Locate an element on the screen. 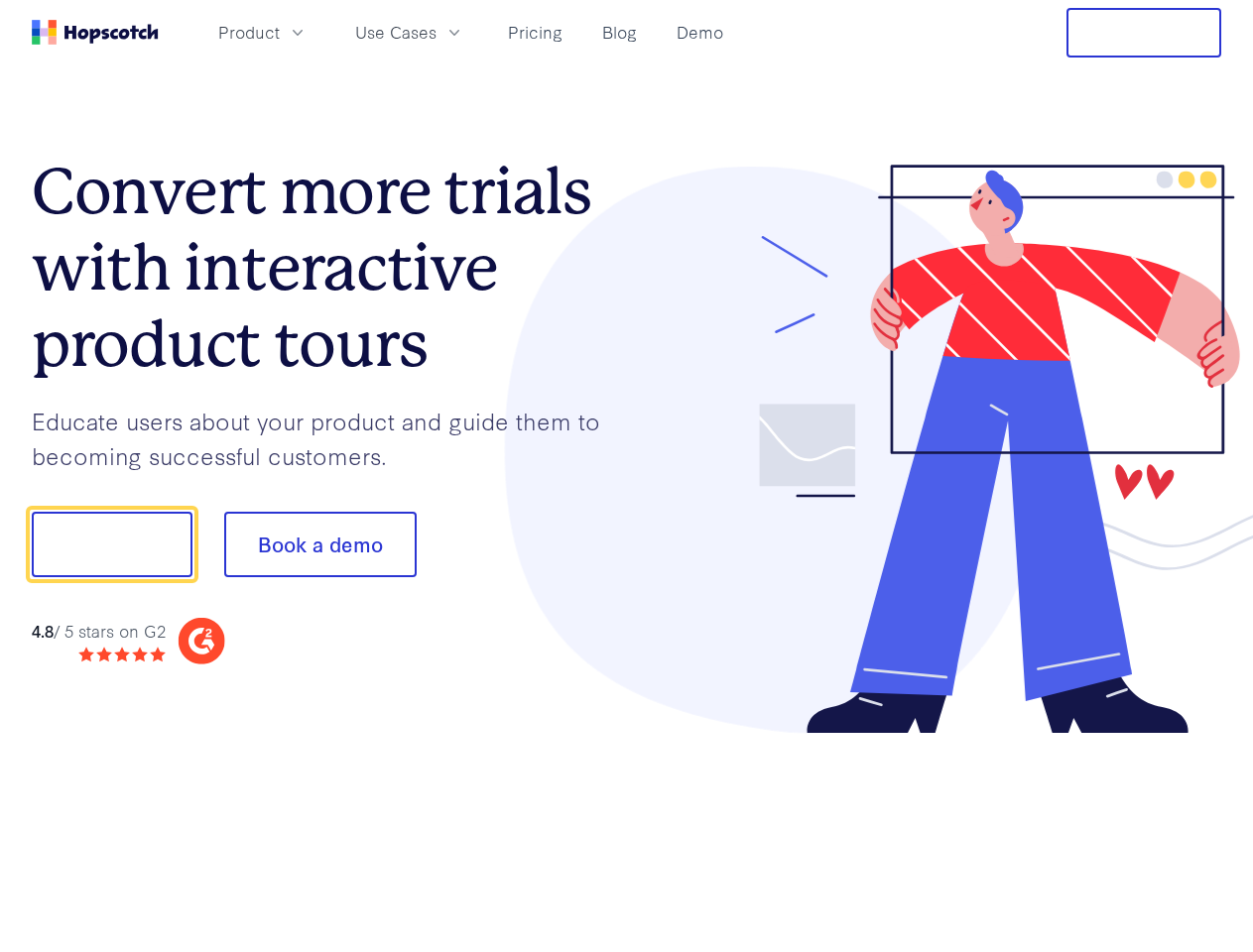  p: Educate users about your product and guide them to becoming successful customers. is located at coordinates (329, 437).